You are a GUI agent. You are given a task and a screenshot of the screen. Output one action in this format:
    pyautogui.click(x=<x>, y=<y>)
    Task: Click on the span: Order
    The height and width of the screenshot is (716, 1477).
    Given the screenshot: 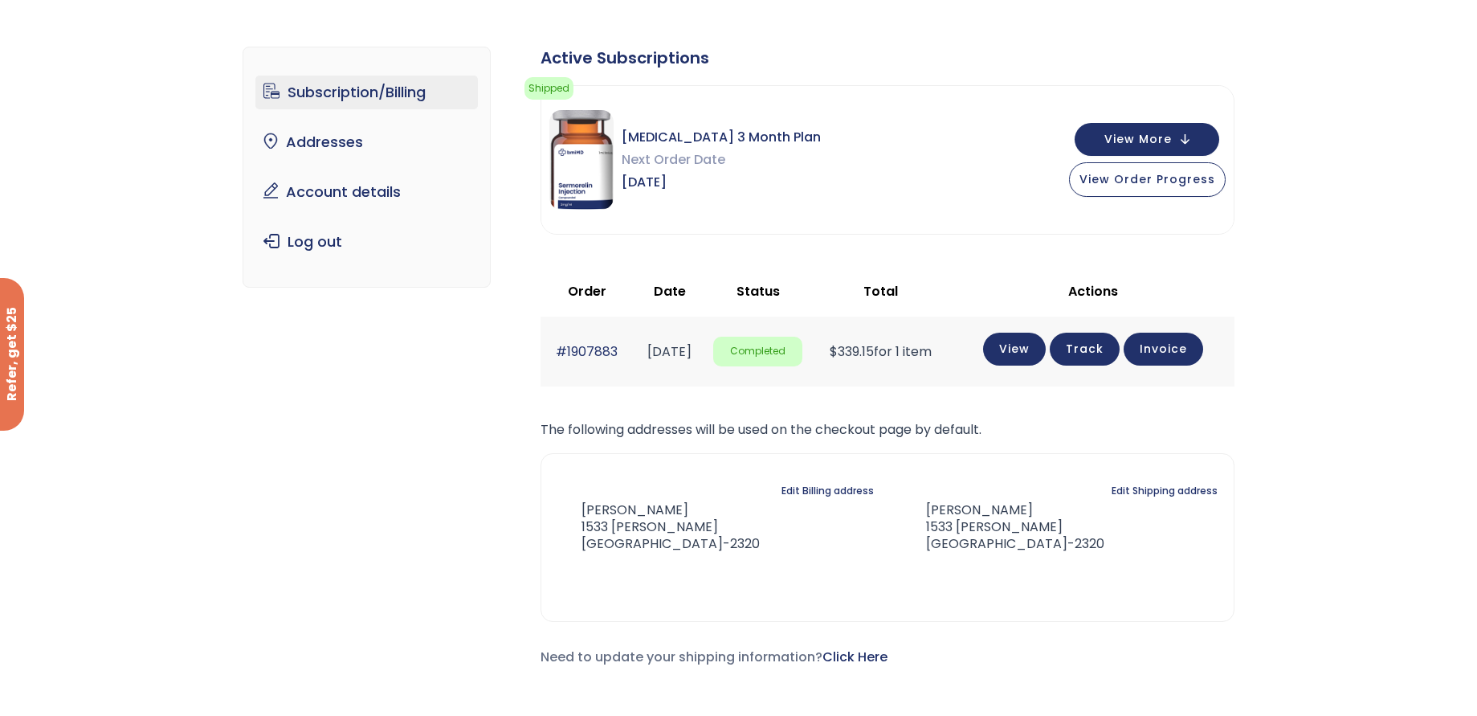 What is the action you would take?
    pyautogui.click(x=587, y=291)
    